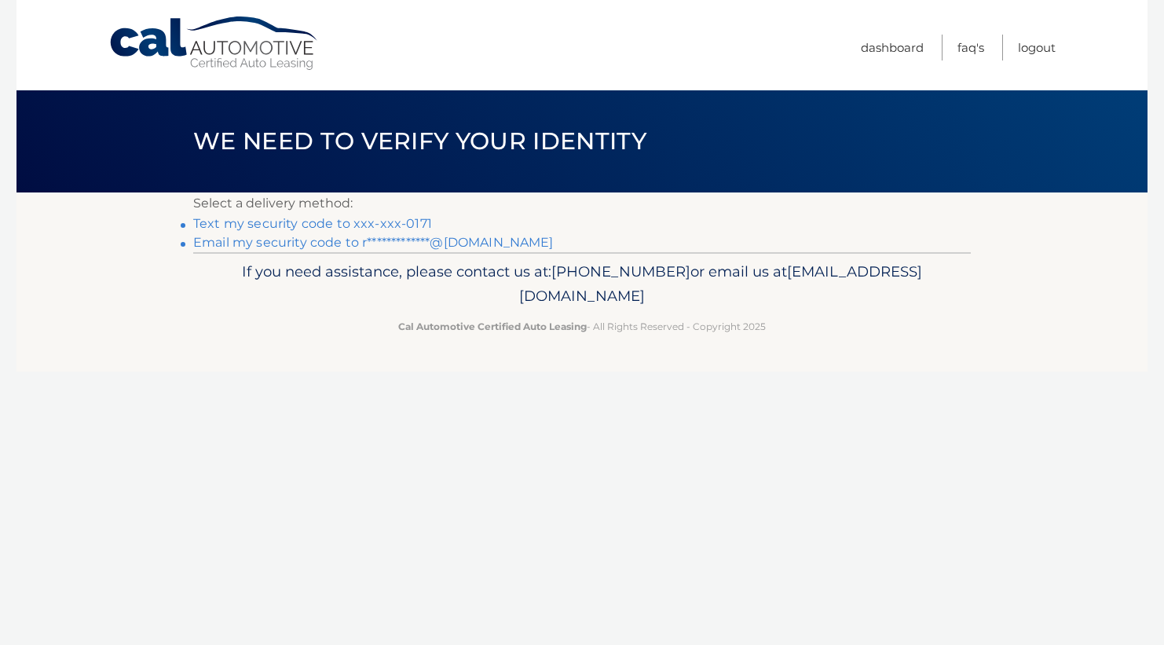 The height and width of the screenshot is (645, 1164). What do you see at coordinates (214, 43) in the screenshot?
I see `a: Cal Automotive` at bounding box center [214, 43].